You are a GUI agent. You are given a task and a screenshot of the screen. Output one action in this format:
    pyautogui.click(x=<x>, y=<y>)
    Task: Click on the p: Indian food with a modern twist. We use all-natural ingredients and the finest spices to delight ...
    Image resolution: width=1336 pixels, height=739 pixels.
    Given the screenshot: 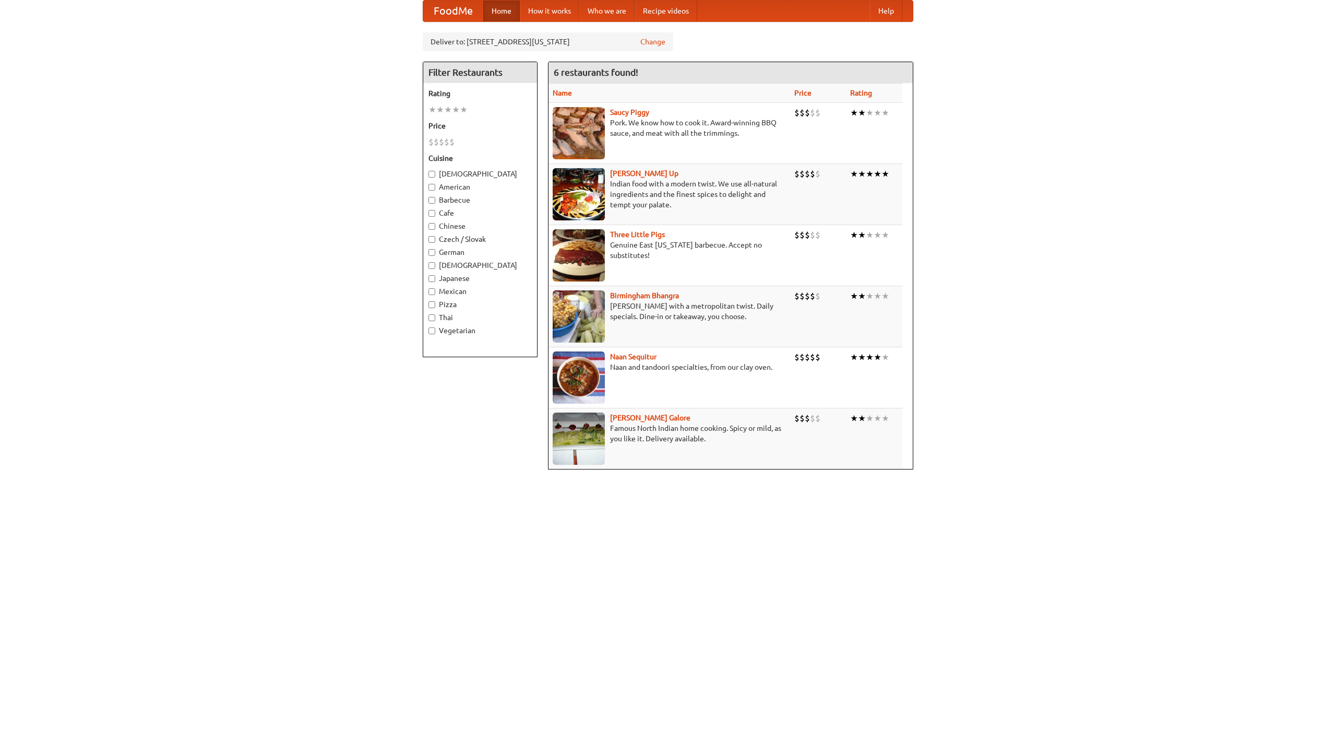 What is the action you would take?
    pyautogui.click(x=669, y=194)
    